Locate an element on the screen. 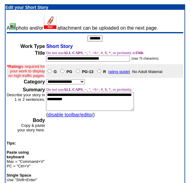 This screenshot has width=190, height=183. b: Paste using keyboard is located at coordinates (18, 154).